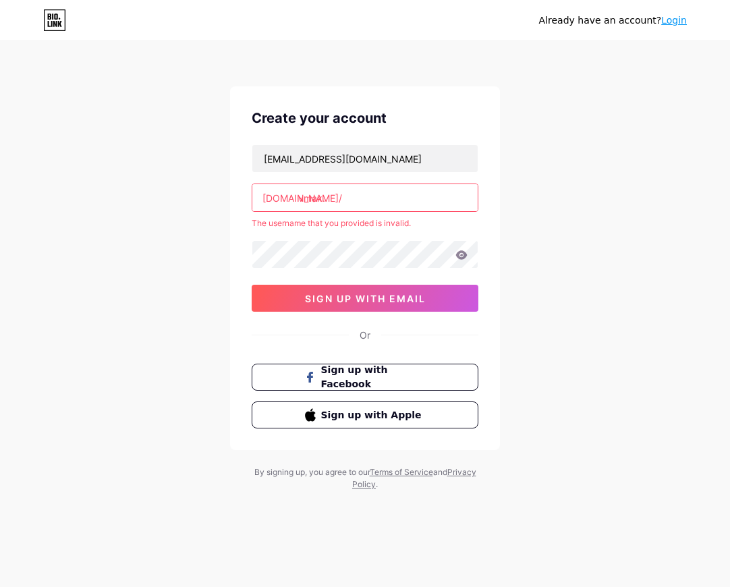 This screenshot has height=587, width=730. I want to click on div: By signing up, you agree to our and ., so click(365, 478).